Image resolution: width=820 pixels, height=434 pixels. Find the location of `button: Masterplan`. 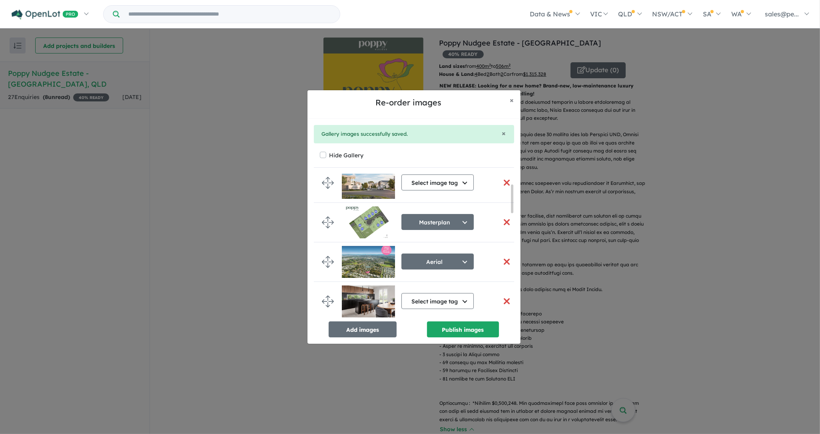

button: Masterplan is located at coordinates (437, 222).